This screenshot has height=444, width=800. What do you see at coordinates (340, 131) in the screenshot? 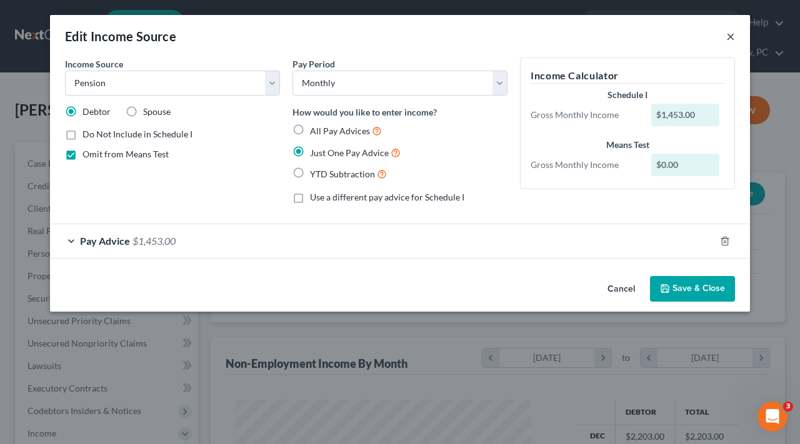
I see `span: All Pay Advices` at bounding box center [340, 131].